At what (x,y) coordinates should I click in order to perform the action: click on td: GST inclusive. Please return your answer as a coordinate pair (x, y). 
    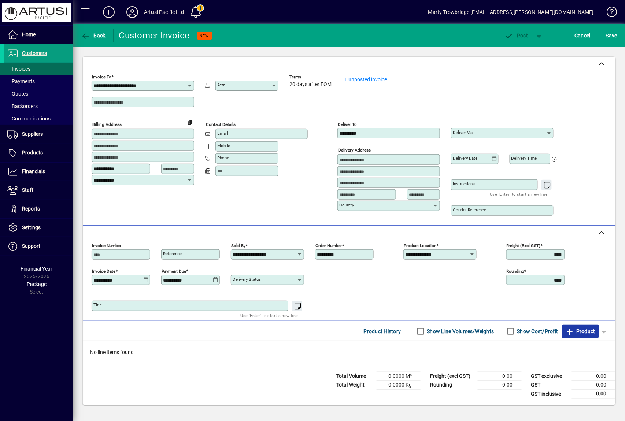
    Looking at the image, I should click on (549, 394).